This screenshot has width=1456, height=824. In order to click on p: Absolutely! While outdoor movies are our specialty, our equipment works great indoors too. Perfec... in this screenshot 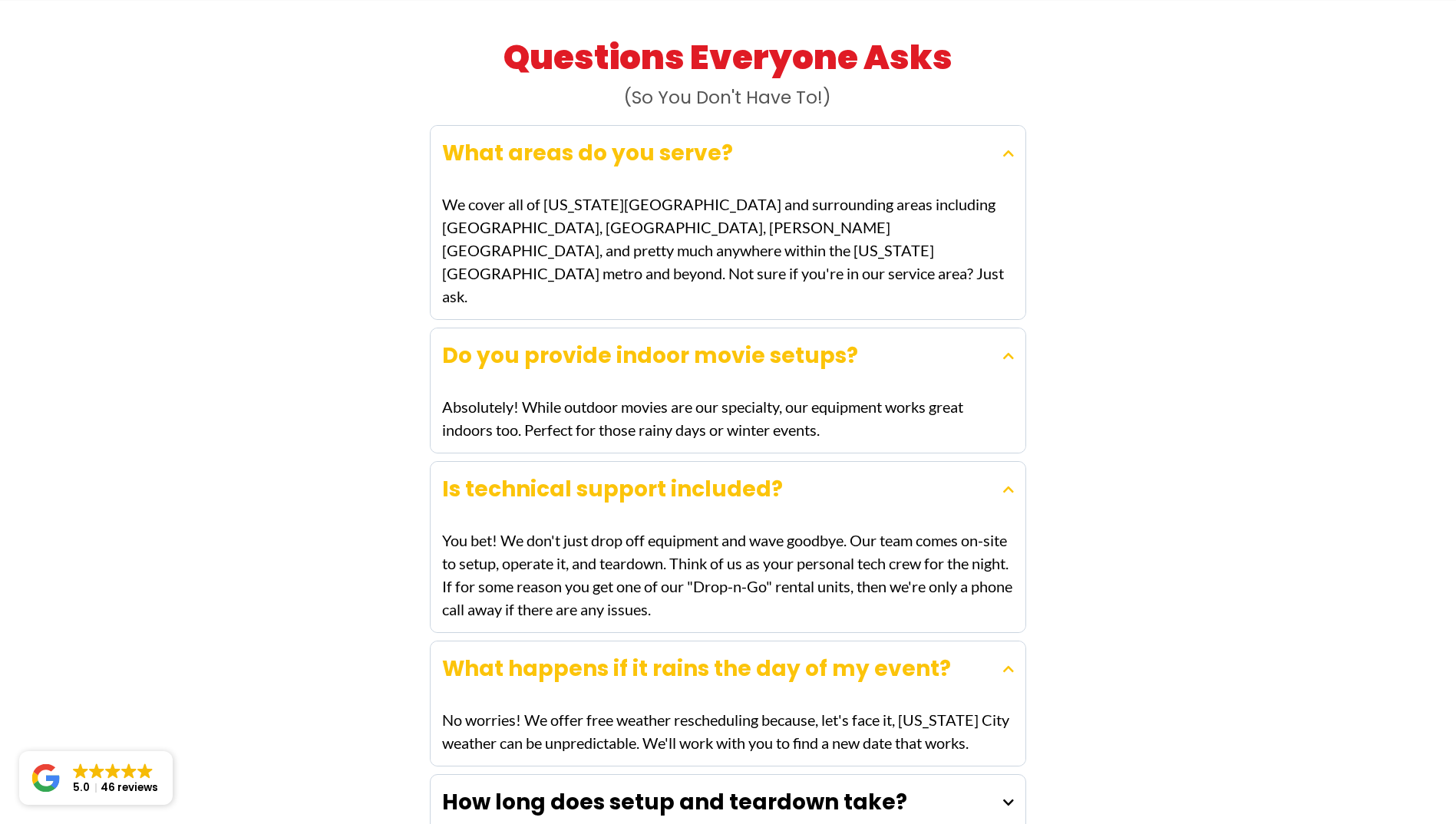, I will do `click(728, 418)`.